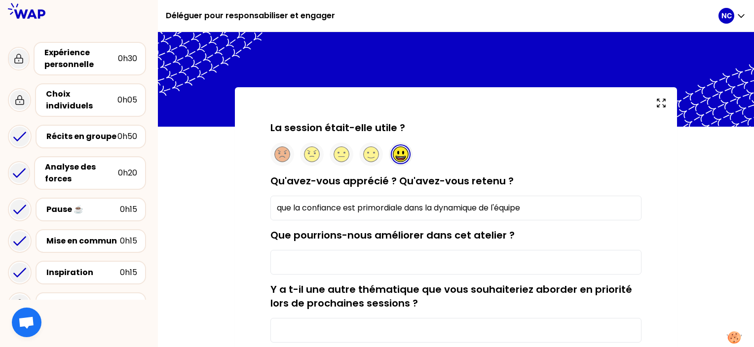  What do you see at coordinates (83, 210) in the screenshot?
I see `div: Pause ☕️` at bounding box center [83, 210].